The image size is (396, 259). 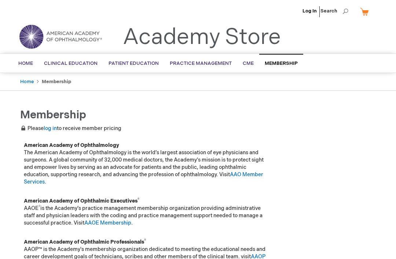 What do you see at coordinates (85, 242) in the screenshot?
I see `strong: American Academy of Ophthalmic Professionals` at bounding box center [85, 242].